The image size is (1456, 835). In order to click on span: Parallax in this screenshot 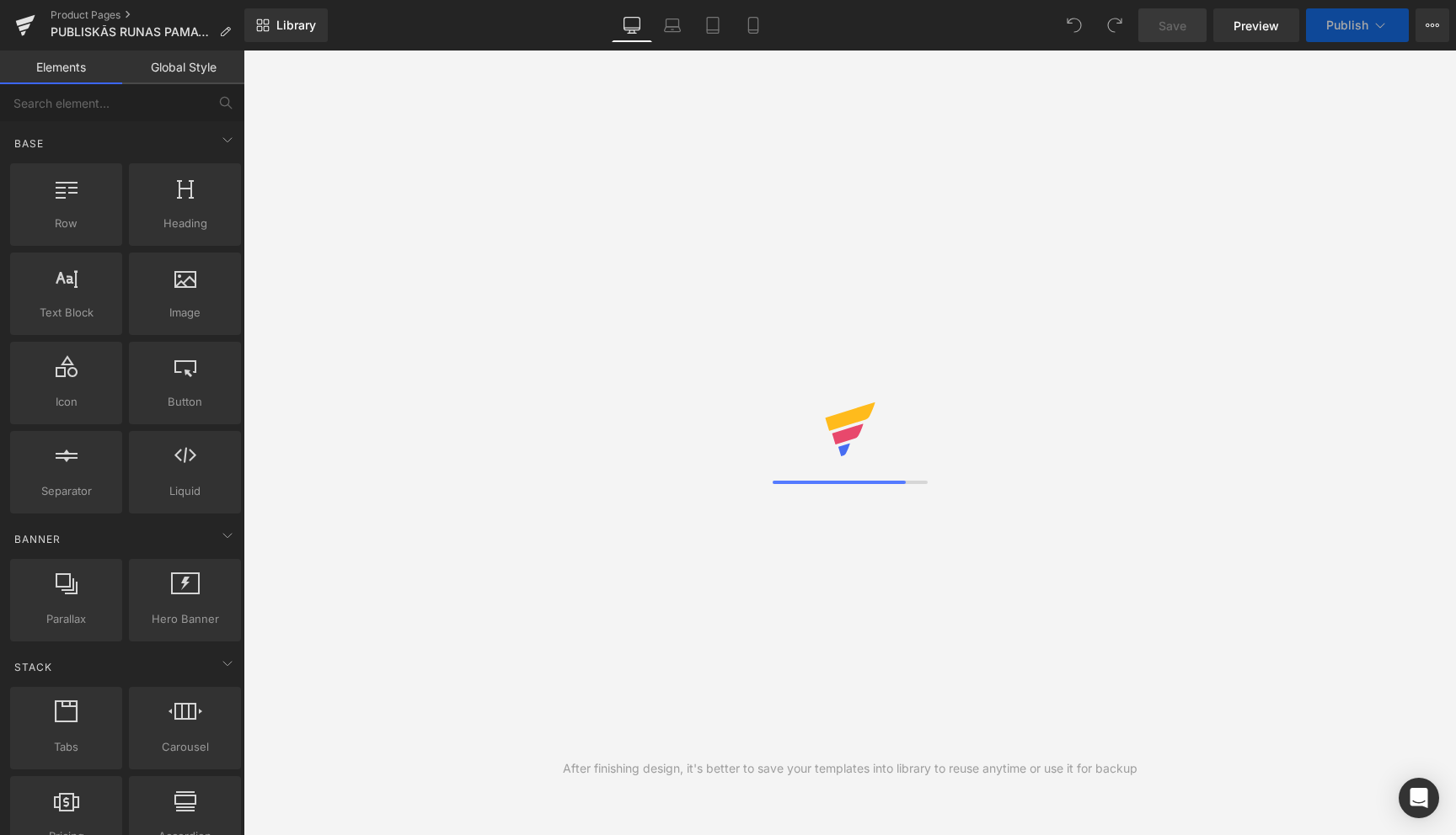, I will do `click(65, 619)`.